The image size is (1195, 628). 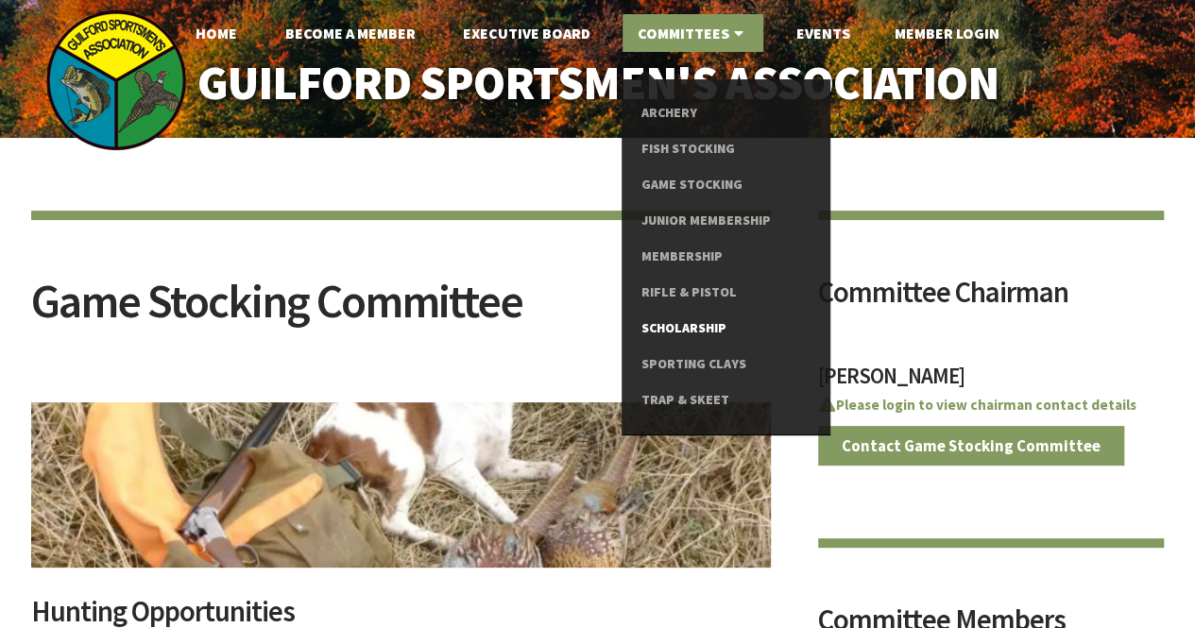 I want to click on a: Member Login, so click(x=946, y=33).